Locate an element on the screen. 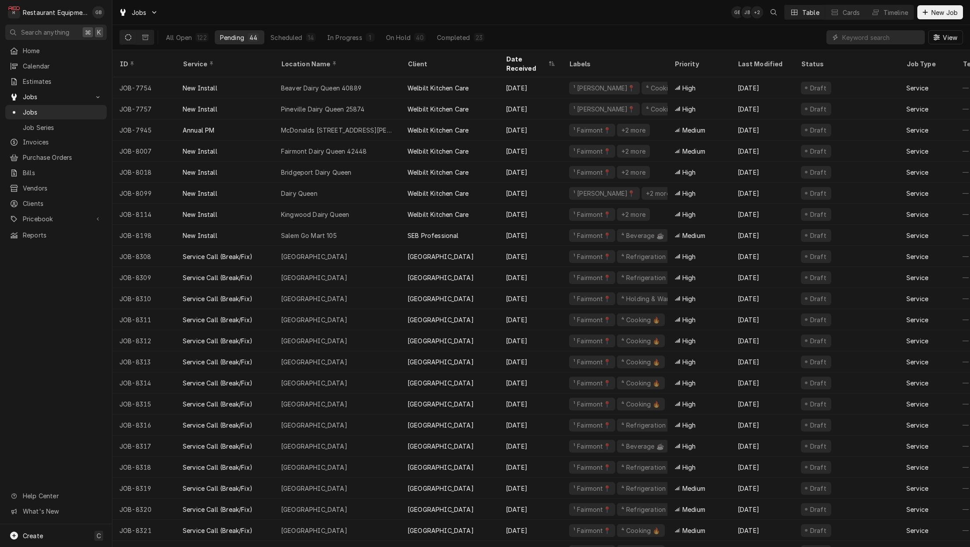 The image size is (970, 547). span: Bills is located at coordinates (62, 173).